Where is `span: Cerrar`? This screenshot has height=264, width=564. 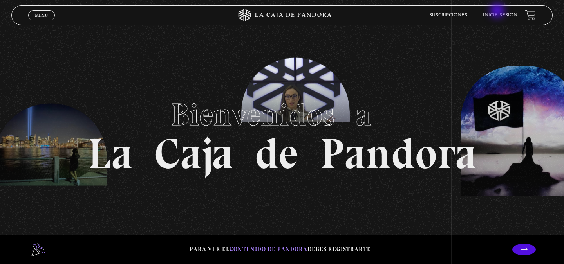 span: Cerrar is located at coordinates (42, 22).